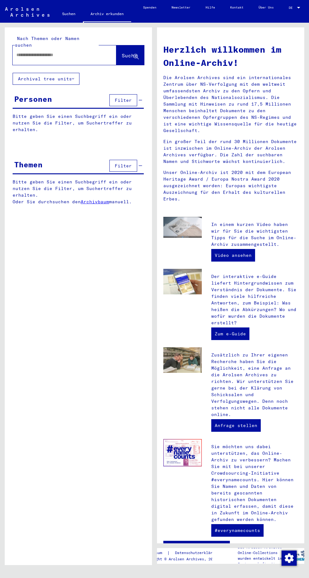 The width and height of the screenshot is (309, 578). Describe the element at coordinates (130, 55) in the screenshot. I see `button: Suche` at that location.